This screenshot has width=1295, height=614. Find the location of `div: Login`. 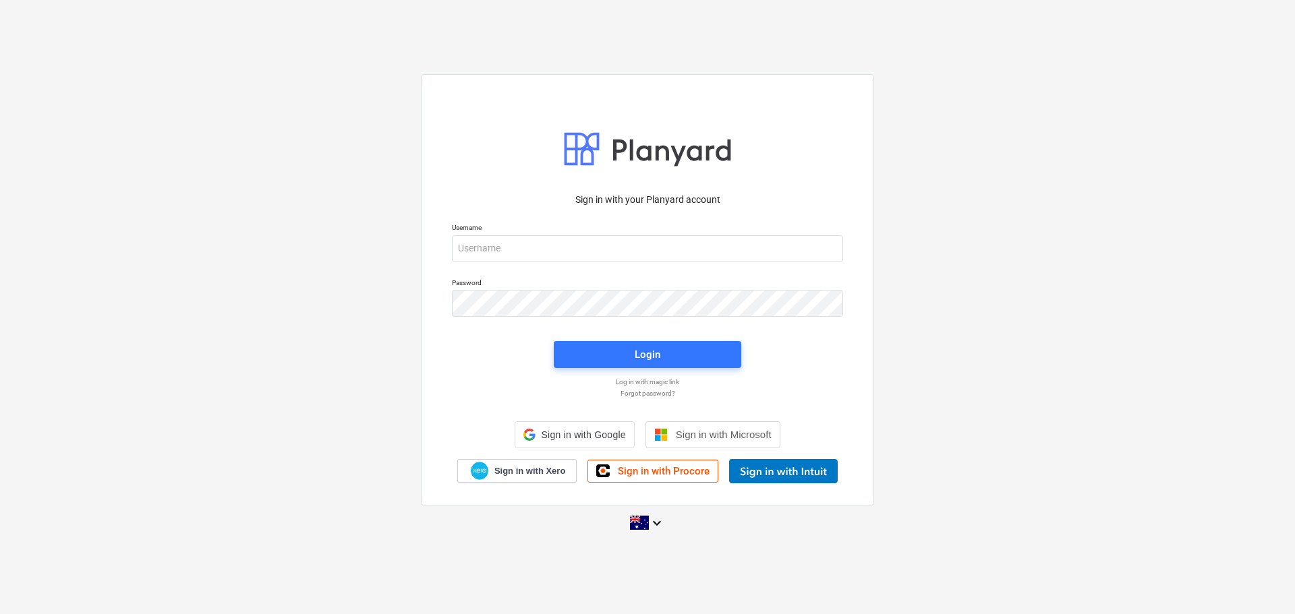

div: Login is located at coordinates (647, 355).